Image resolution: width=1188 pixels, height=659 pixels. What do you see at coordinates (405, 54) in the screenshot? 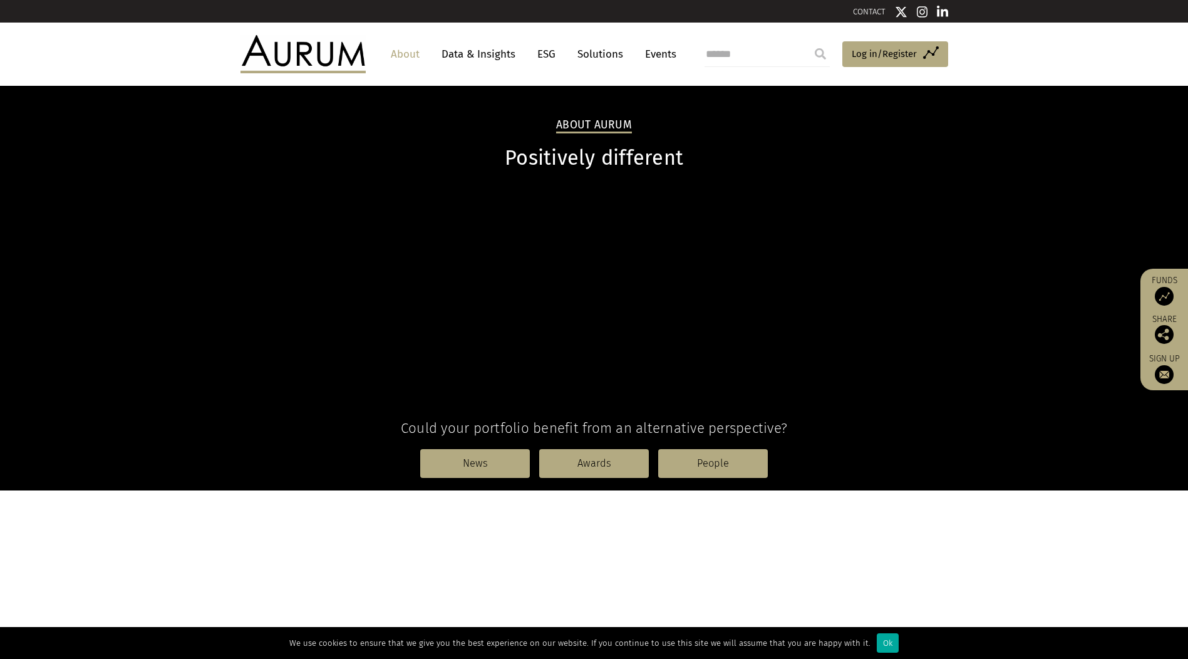
I see `a: About` at bounding box center [405, 54].